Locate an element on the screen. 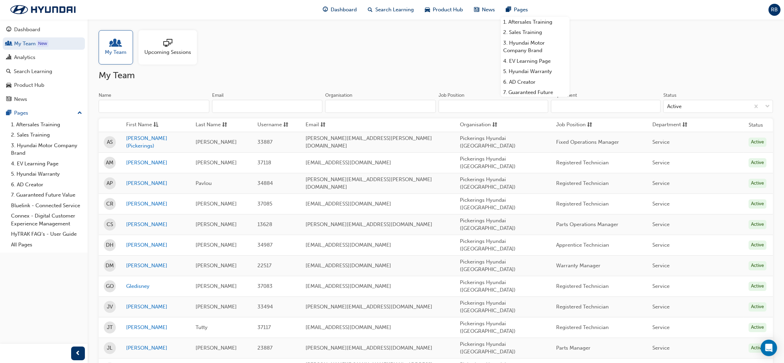  div: Status is located at coordinates (670, 96).